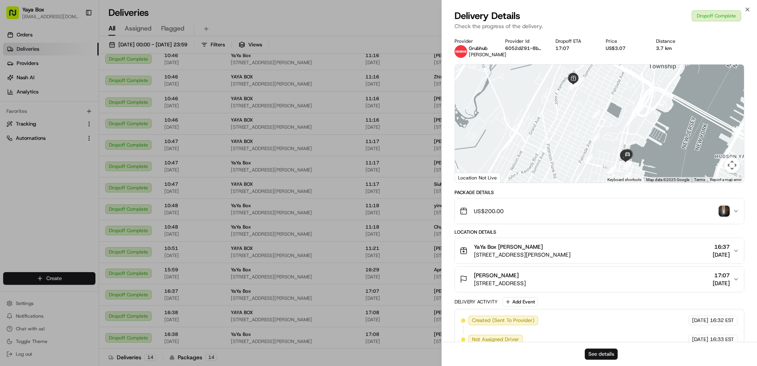  Describe the element at coordinates (470, 177) in the screenshot. I see `img: Google` at that location.